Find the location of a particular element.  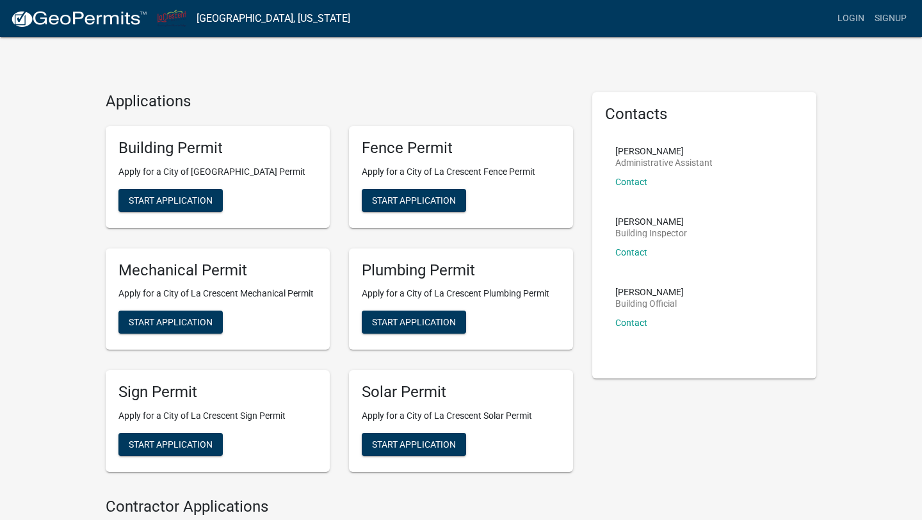

h5: Sign Permit is located at coordinates (218, 392).